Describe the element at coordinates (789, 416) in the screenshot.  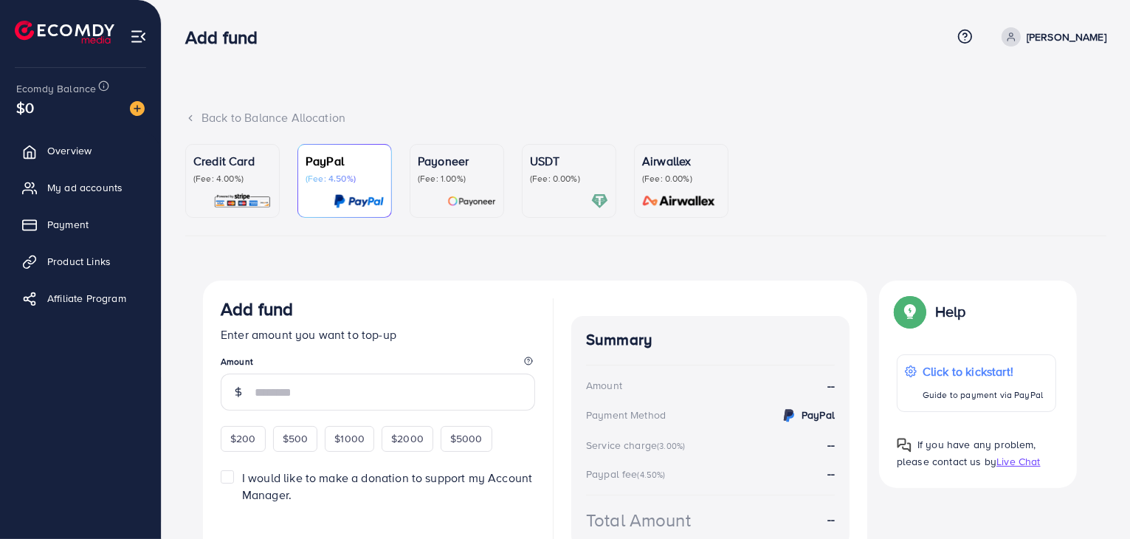
I see `img: credit` at that location.